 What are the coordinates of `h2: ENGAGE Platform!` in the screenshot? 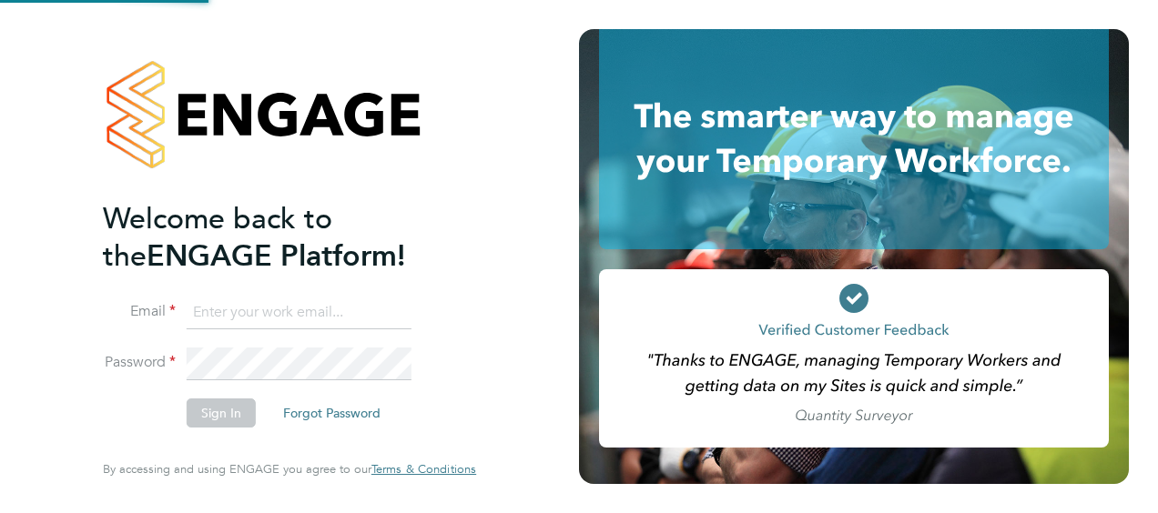 It's located at (280, 238).